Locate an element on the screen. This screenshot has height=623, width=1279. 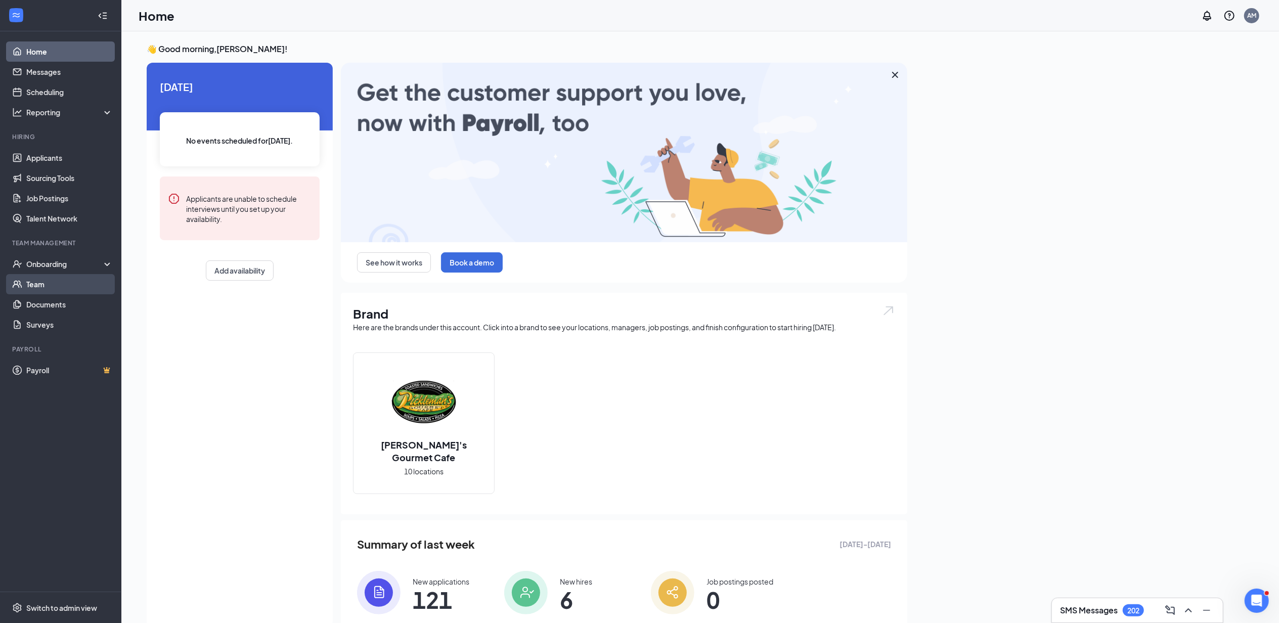
svg: Cross is located at coordinates (895, 75).